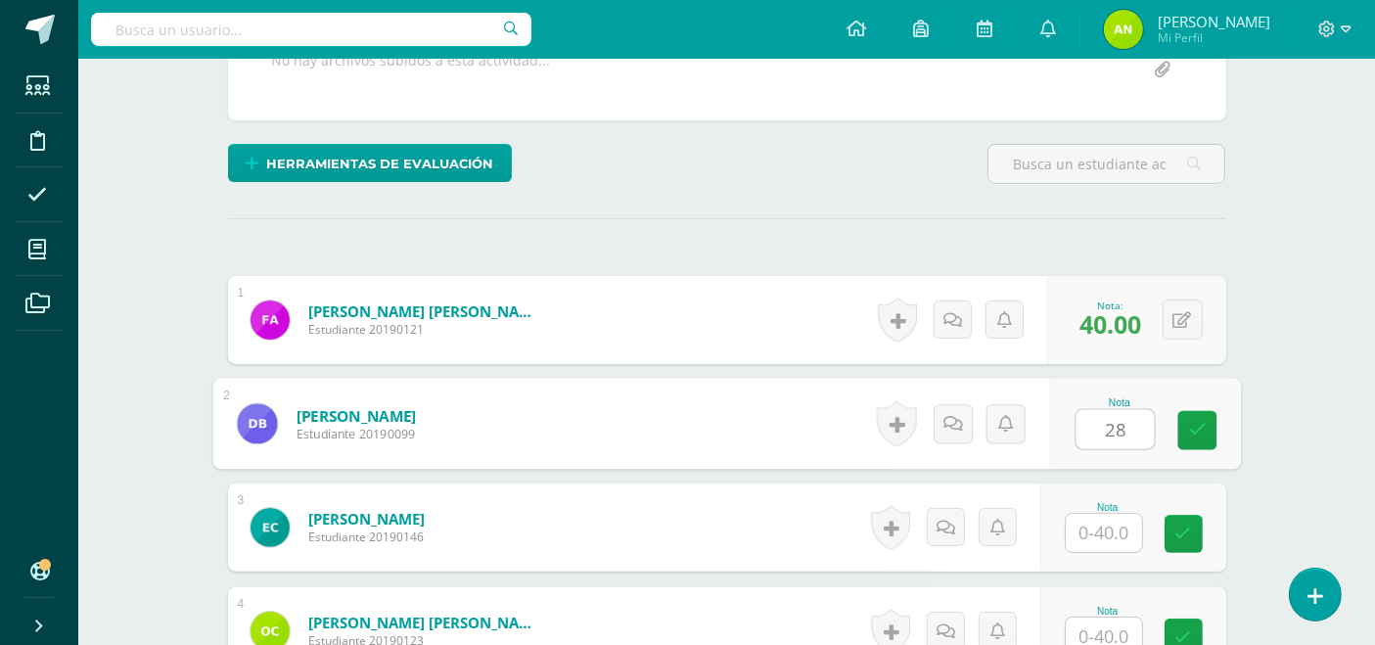 This screenshot has width=1375, height=645. Describe the element at coordinates (355, 434) in the screenshot. I see `span: Estudiante 20190099` at that location.